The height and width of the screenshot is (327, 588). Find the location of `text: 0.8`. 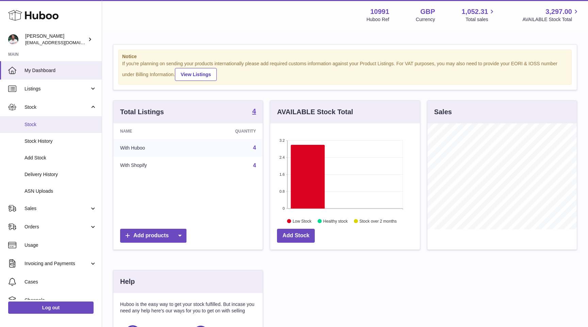

text: 0.8 is located at coordinates (282, 191).